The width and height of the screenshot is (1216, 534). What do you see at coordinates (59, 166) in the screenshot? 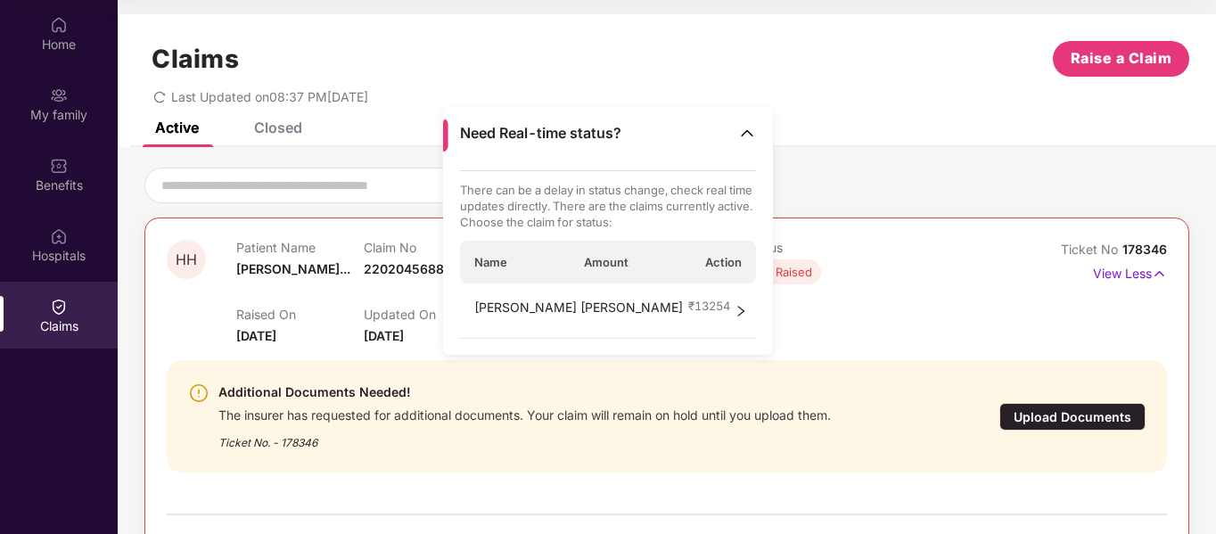
I see `img: svg+xml;base64,PHN2ZyBpZD0iQmVuZWZpdHMiIHhtbG5zPSJodHRwOi8vd3d3LnczLm9yZy8yMDAwL3N2ZyIgd2lkdGg9Ij...` at bounding box center [59, 166].